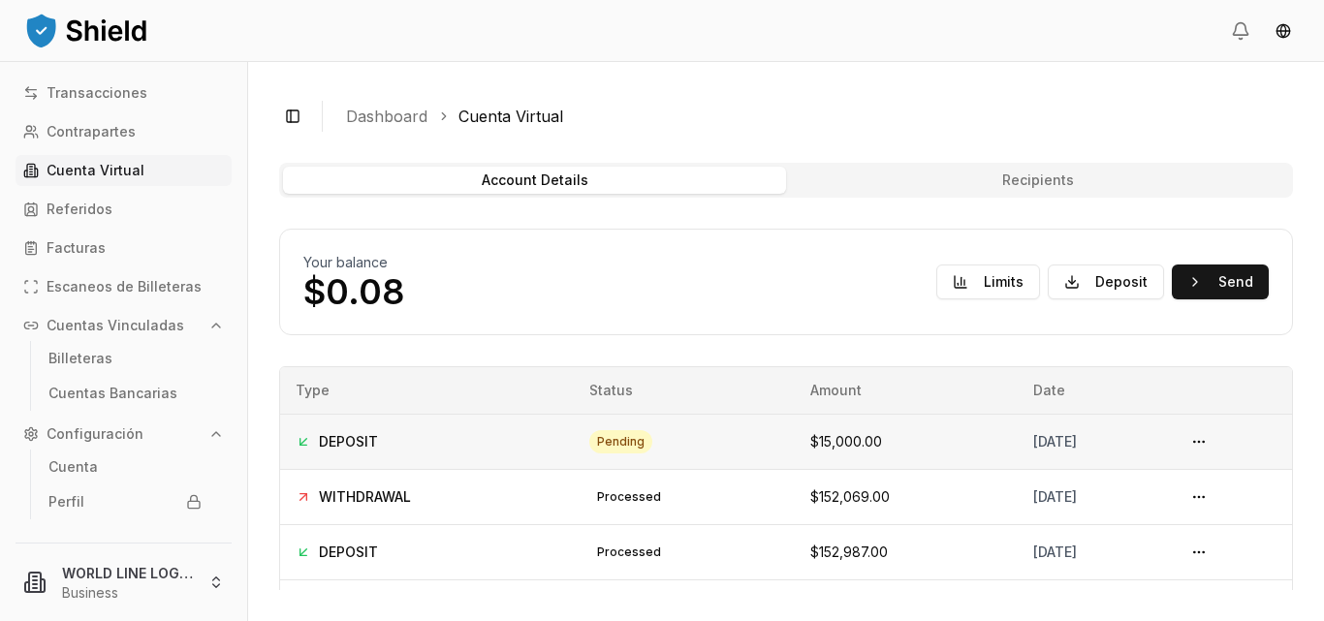 This screenshot has width=1324, height=621. What do you see at coordinates (80, 359) in the screenshot?
I see `p: Billeteras` at bounding box center [80, 359].